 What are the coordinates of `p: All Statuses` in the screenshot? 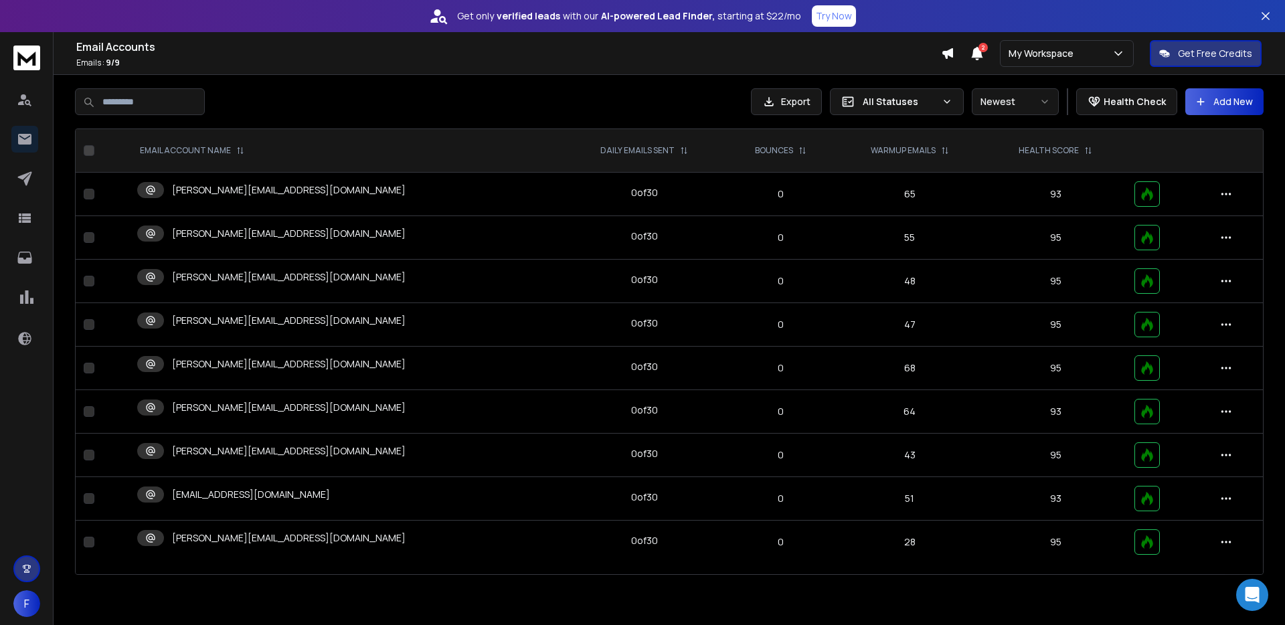 It's located at (900, 102).